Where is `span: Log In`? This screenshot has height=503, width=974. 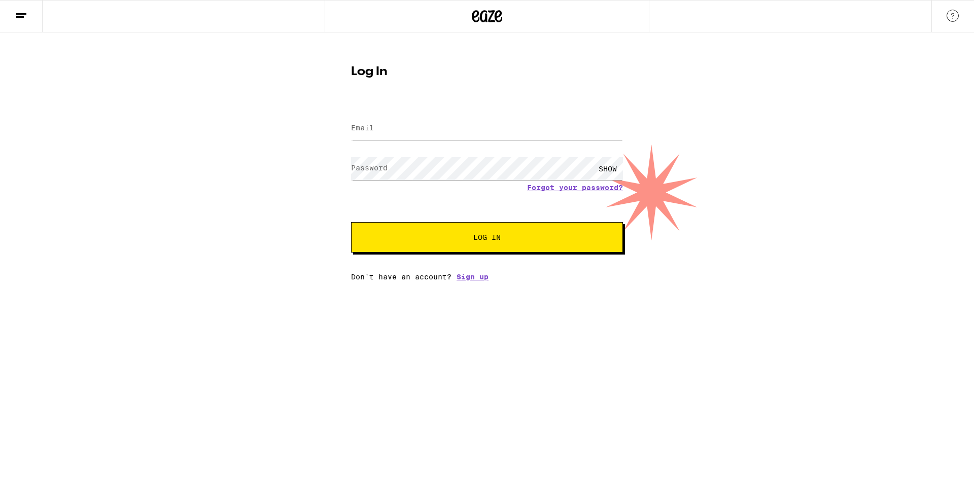
span: Log In is located at coordinates (487, 237).